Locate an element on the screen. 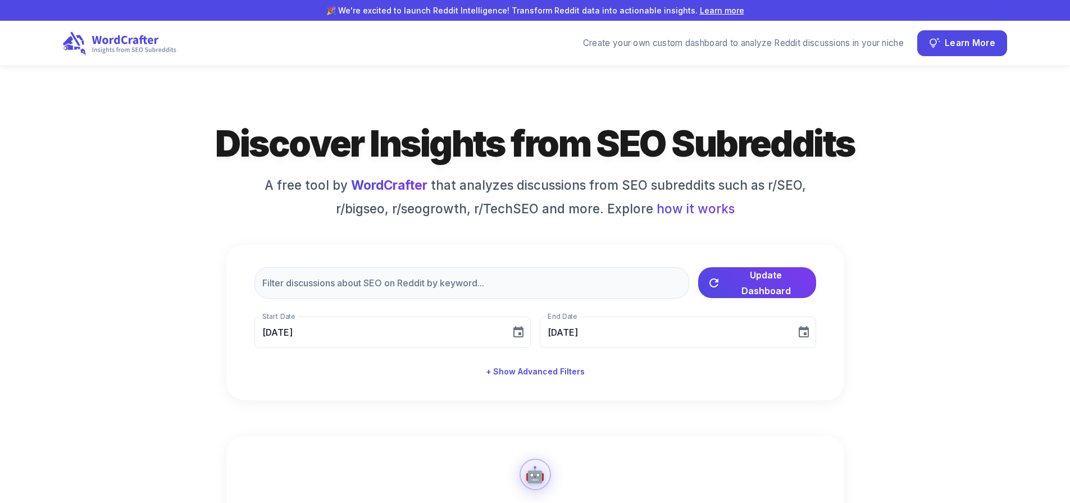 Image resolution: width=1070 pixels, height=503 pixels. button: Learn More is located at coordinates (963, 43).